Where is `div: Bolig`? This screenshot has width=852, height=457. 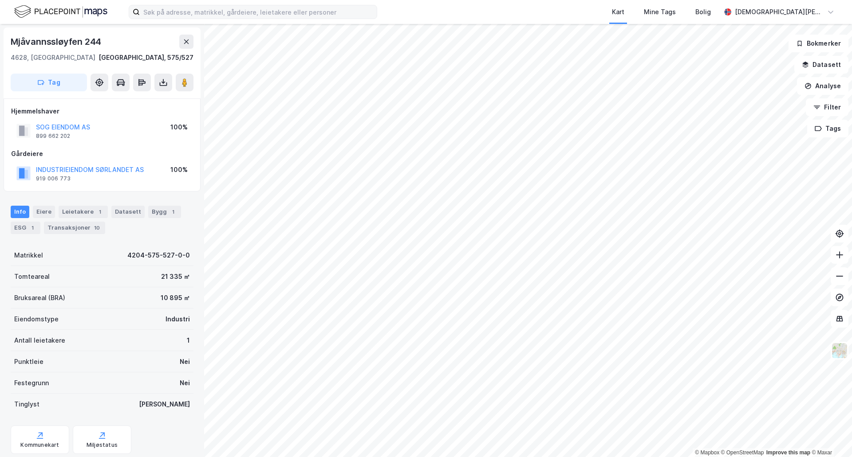 div: Bolig is located at coordinates (703, 12).